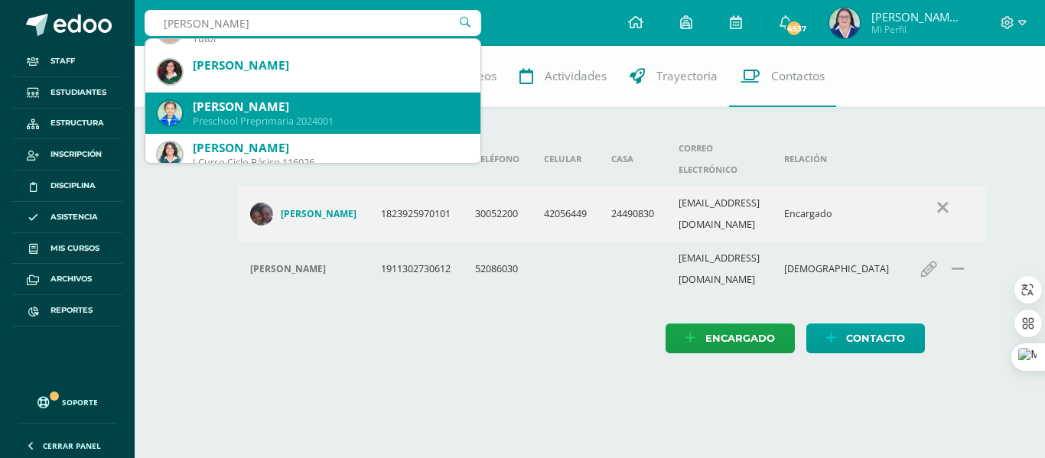  What do you see at coordinates (497, 269) in the screenshot?
I see `td: 52086030` at bounding box center [497, 269].